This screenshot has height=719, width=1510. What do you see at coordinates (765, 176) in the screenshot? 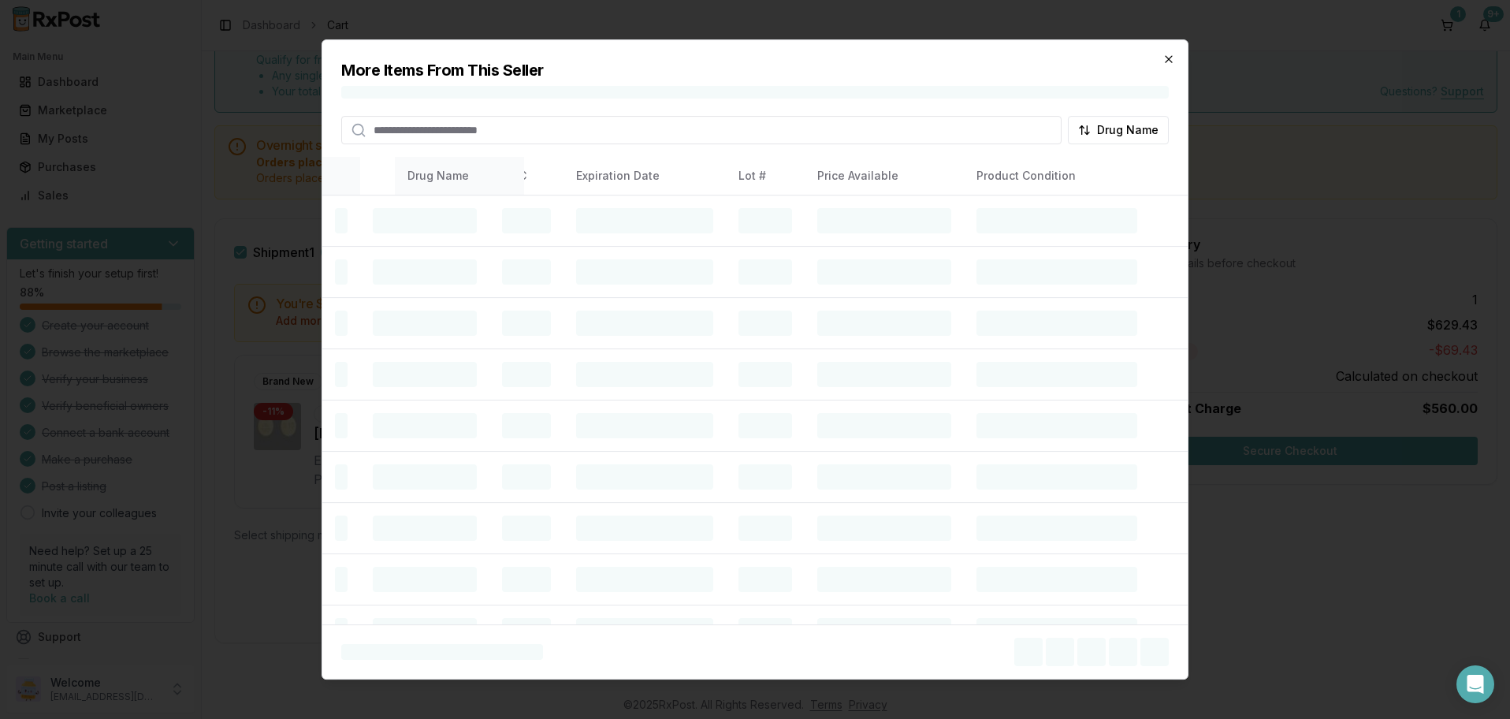
I see `th: Lot #` at bounding box center [765, 176].